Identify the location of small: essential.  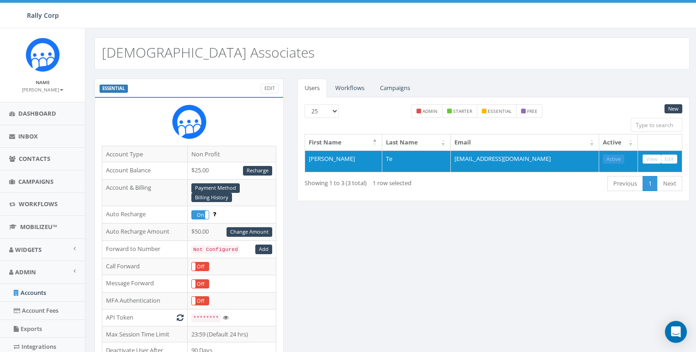
(500, 111).